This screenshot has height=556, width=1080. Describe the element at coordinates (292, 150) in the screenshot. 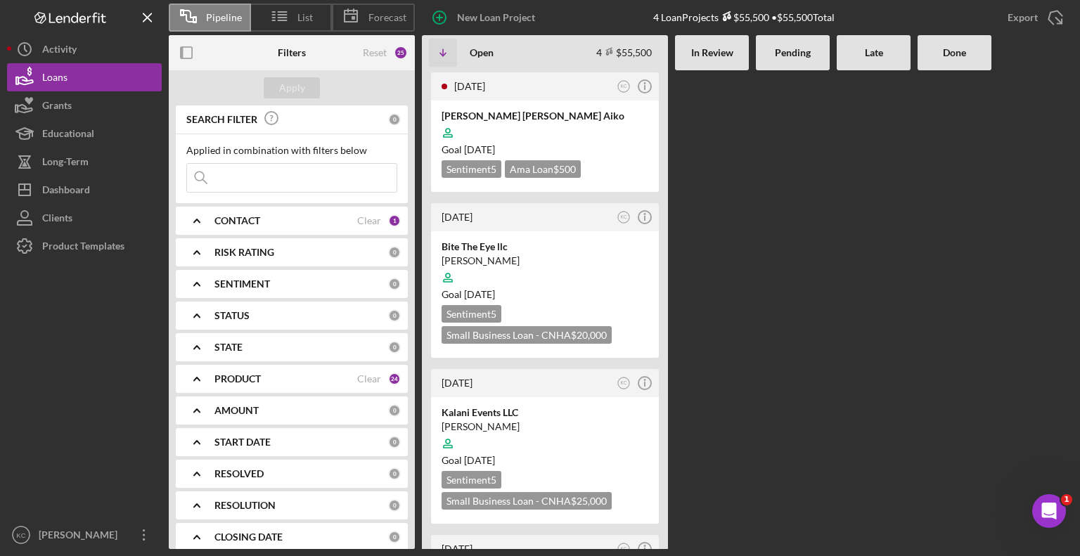

I see `div: Applied in combination with filters below` at that location.